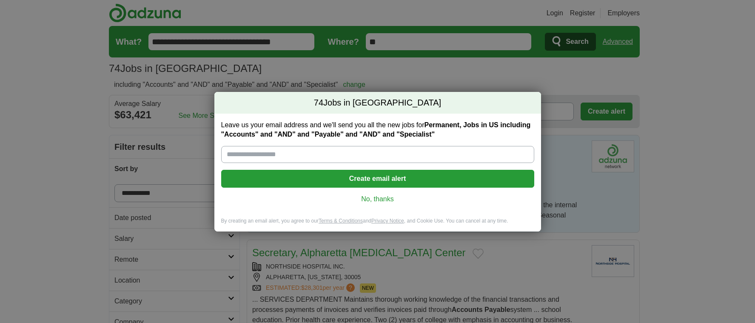 Image resolution: width=755 pixels, height=323 pixels. I want to click on span: 74, so click(319, 103).